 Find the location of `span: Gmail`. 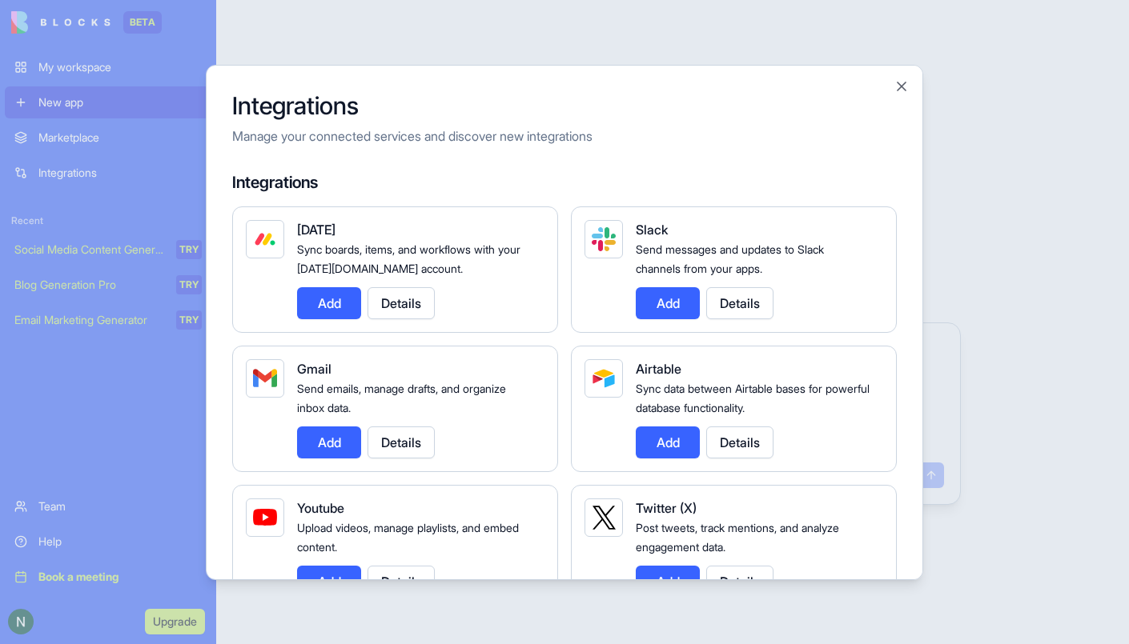

span: Gmail is located at coordinates (314, 369).